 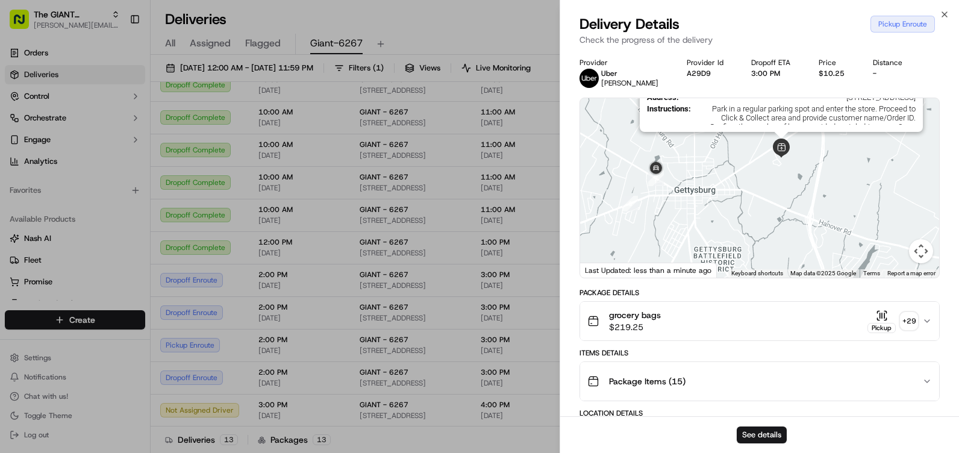 What do you see at coordinates (635, 315) in the screenshot?
I see `span: grocery bags` at bounding box center [635, 315].